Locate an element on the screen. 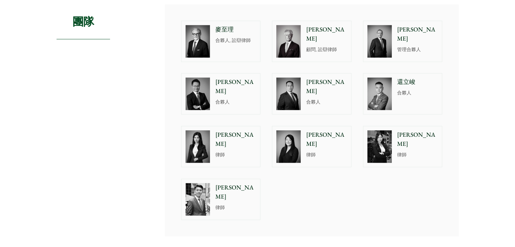 Image resolution: width=515 pixels, height=247 pixels. p: 合夥人, 訟辯律師 is located at coordinates (236, 40).